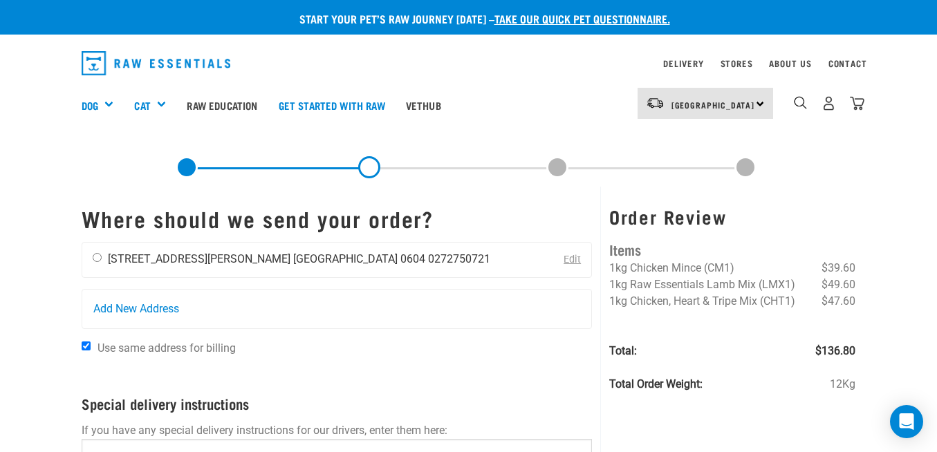 This screenshot has width=937, height=452. I want to click on span: $136.80, so click(835, 351).